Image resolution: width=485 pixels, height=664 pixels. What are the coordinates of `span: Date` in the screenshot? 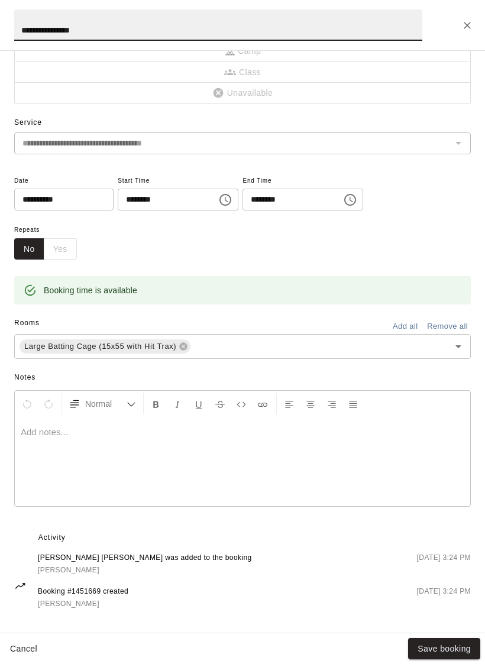 It's located at (64, 181).